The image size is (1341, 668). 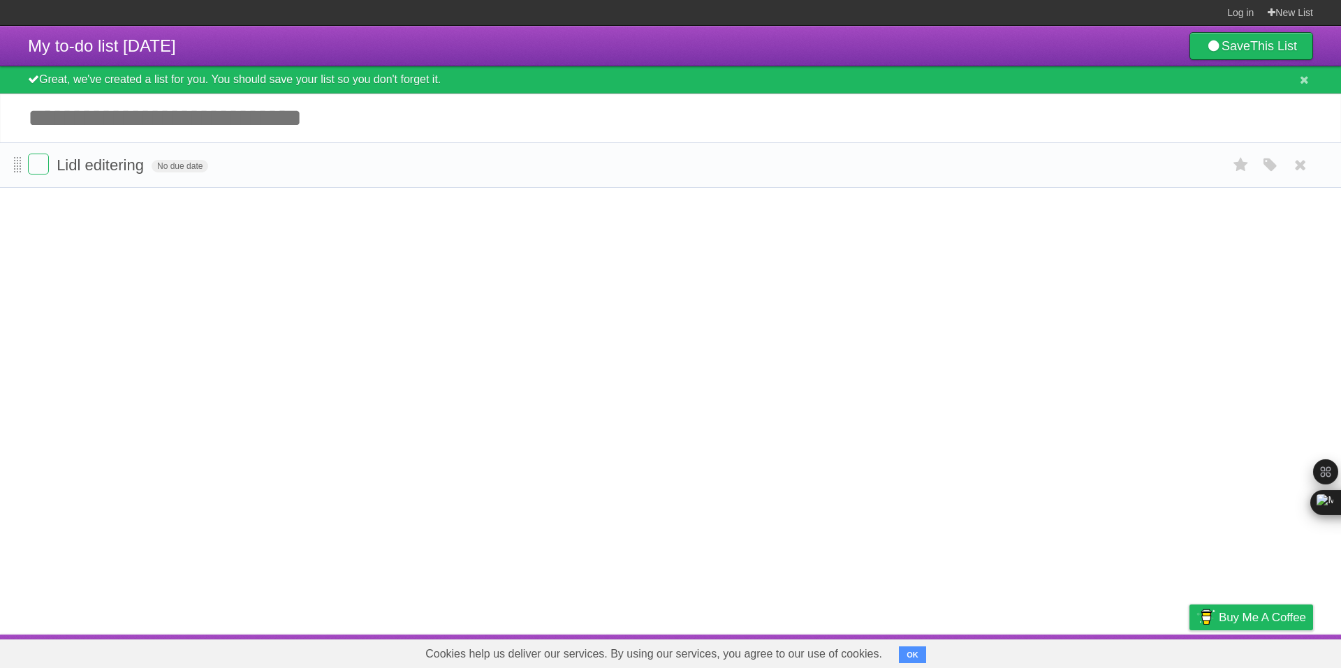 What do you see at coordinates (1262, 617) in the screenshot?
I see `span: Buy me a coffee` at bounding box center [1262, 617].